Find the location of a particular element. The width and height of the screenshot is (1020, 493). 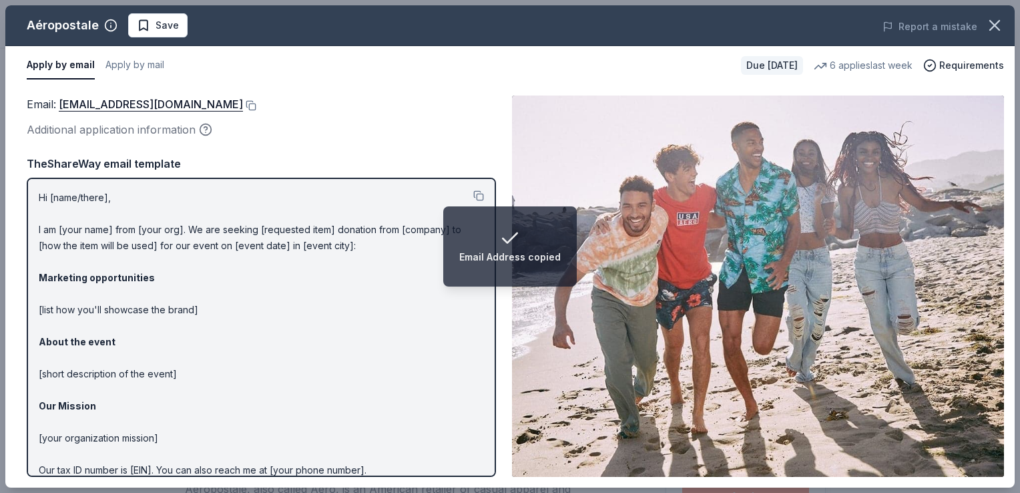

div: Additional application information is located at coordinates (261, 130).